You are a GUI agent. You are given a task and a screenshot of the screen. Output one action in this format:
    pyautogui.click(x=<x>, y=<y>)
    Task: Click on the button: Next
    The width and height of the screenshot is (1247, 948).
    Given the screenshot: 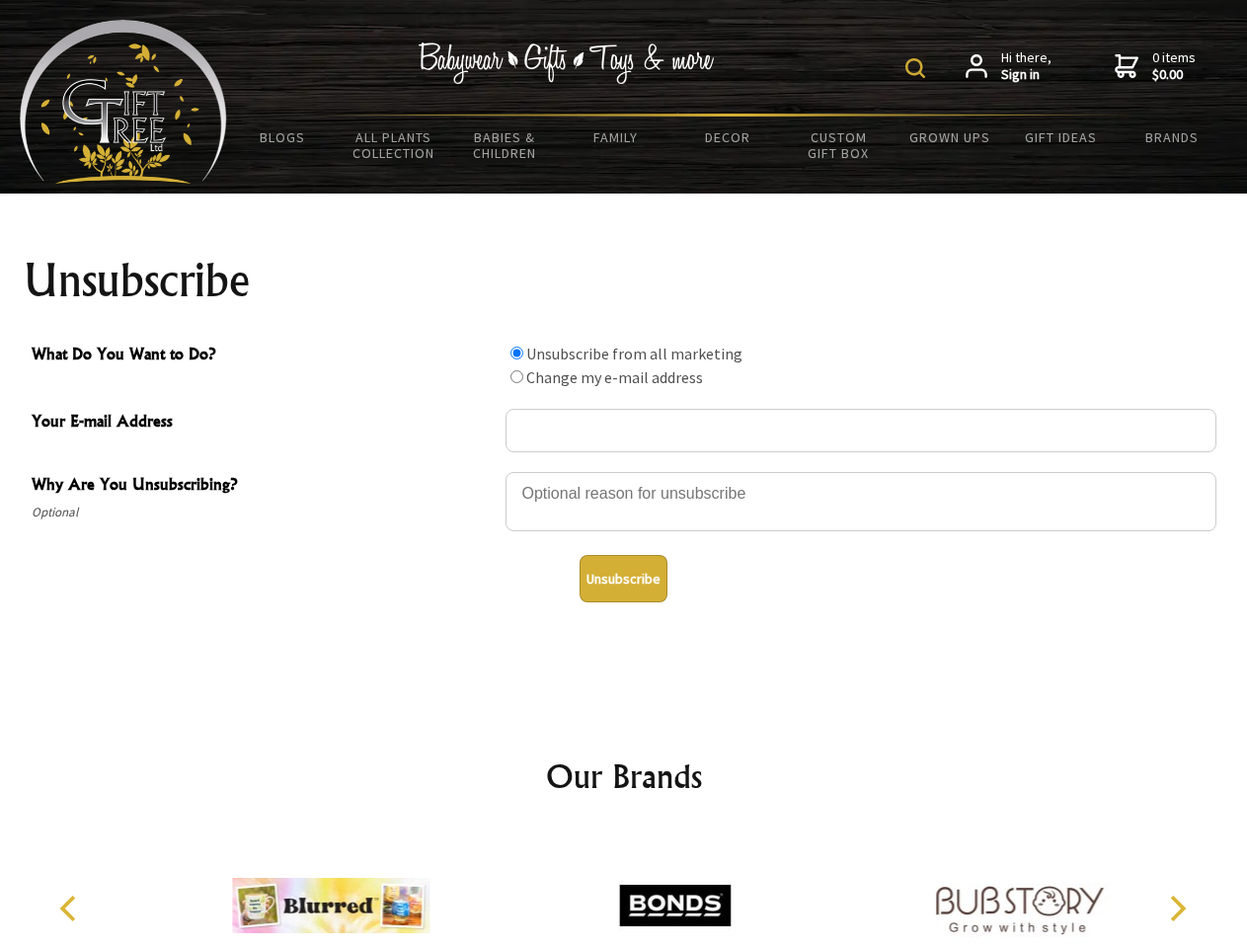 What is the action you would take?
    pyautogui.click(x=1177, y=908)
    